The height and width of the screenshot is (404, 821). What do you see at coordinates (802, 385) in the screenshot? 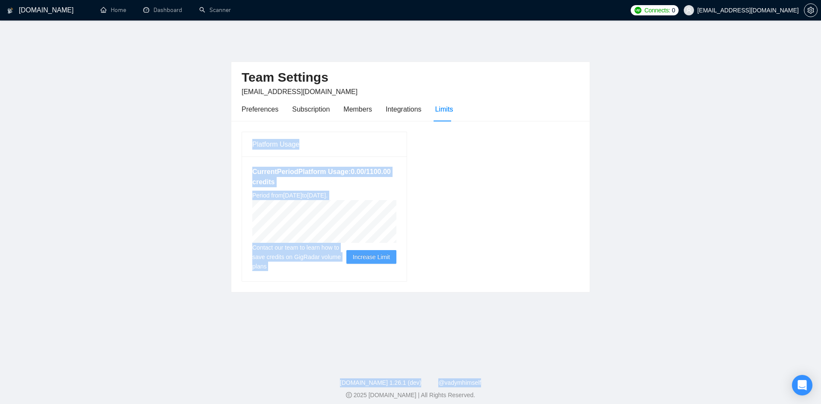
I see `div: Open Intercom Messenger` at bounding box center [802, 385].